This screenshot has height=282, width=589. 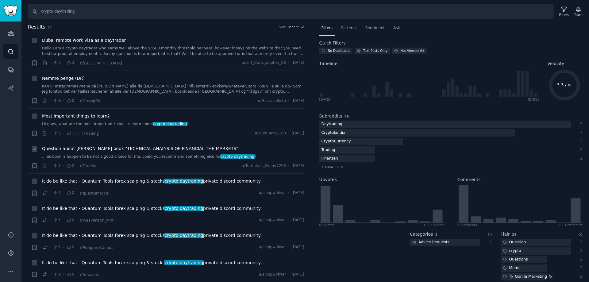 I want to click on a: Nemme penge (DR), so click(x=63, y=78).